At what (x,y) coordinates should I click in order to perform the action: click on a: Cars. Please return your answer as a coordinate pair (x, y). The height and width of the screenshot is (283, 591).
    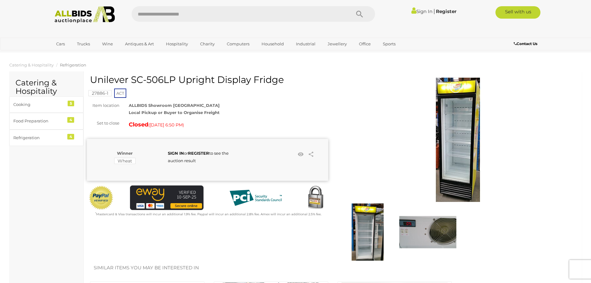
    Looking at the image, I should click on (61, 44).